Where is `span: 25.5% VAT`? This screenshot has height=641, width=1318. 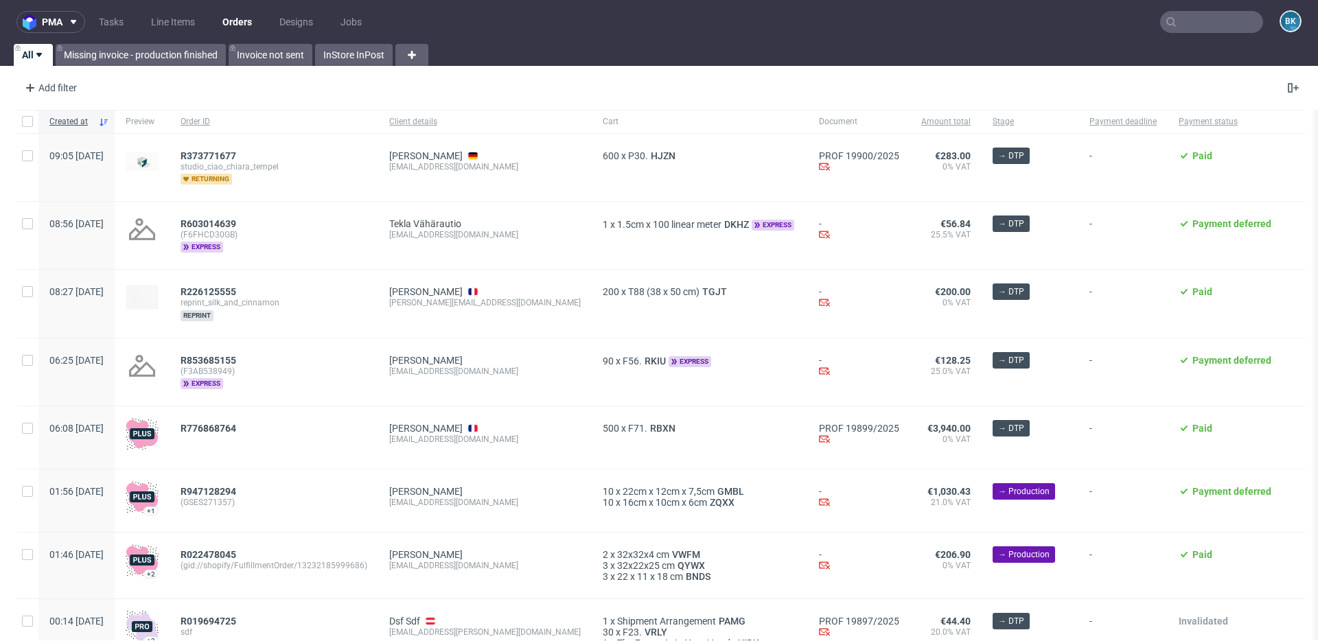 span: 25.5% VAT is located at coordinates (946, 235).